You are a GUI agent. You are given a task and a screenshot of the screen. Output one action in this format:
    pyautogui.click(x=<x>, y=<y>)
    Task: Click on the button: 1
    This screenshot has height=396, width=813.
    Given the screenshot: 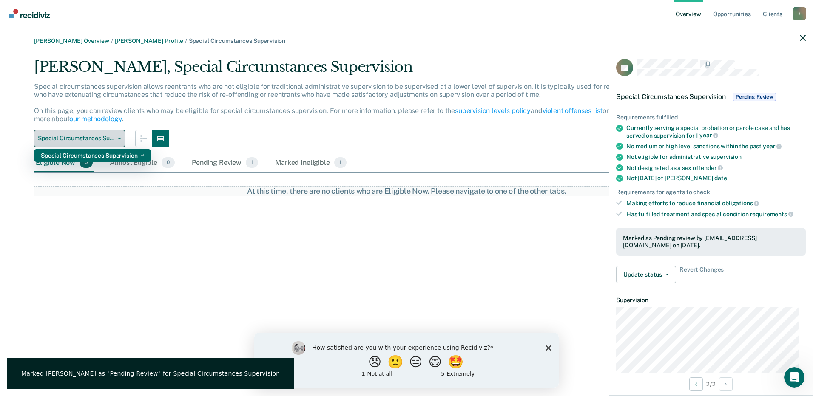 What is the action you would take?
    pyautogui.click(x=121, y=29)
    